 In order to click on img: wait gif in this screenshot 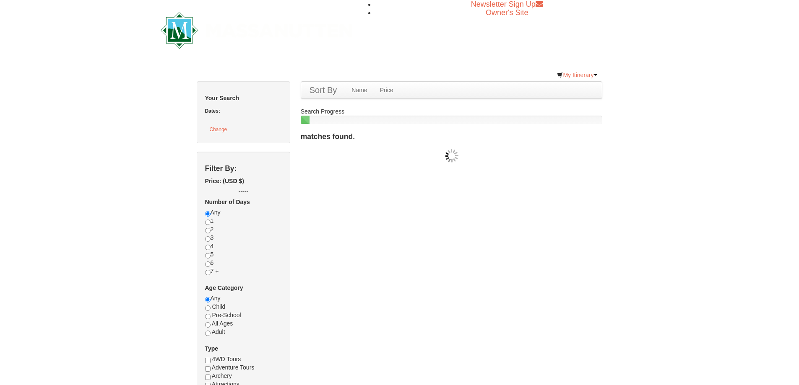, I will do `click(452, 156)`.